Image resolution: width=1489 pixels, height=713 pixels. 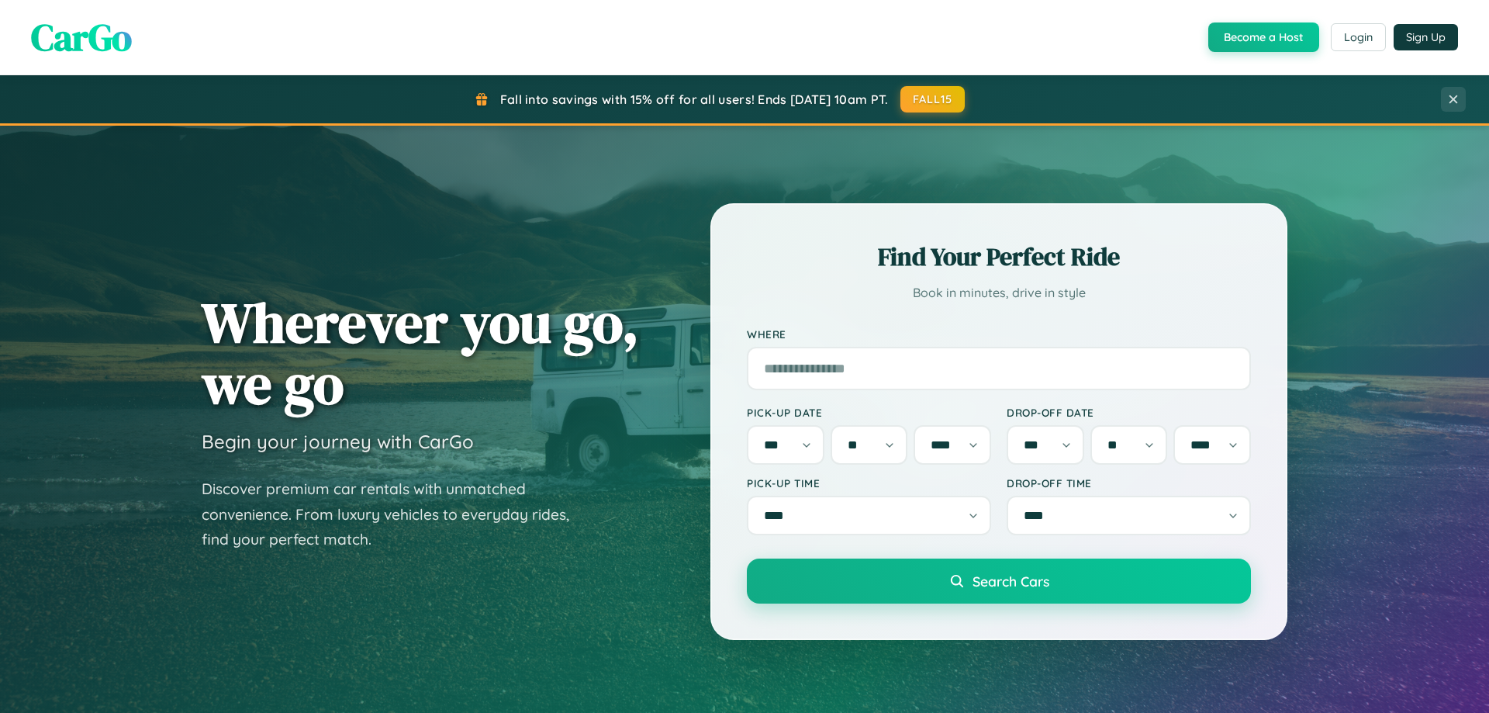 What do you see at coordinates (999, 257) in the screenshot?
I see `h2: Find Your Perfect Ride` at bounding box center [999, 257].